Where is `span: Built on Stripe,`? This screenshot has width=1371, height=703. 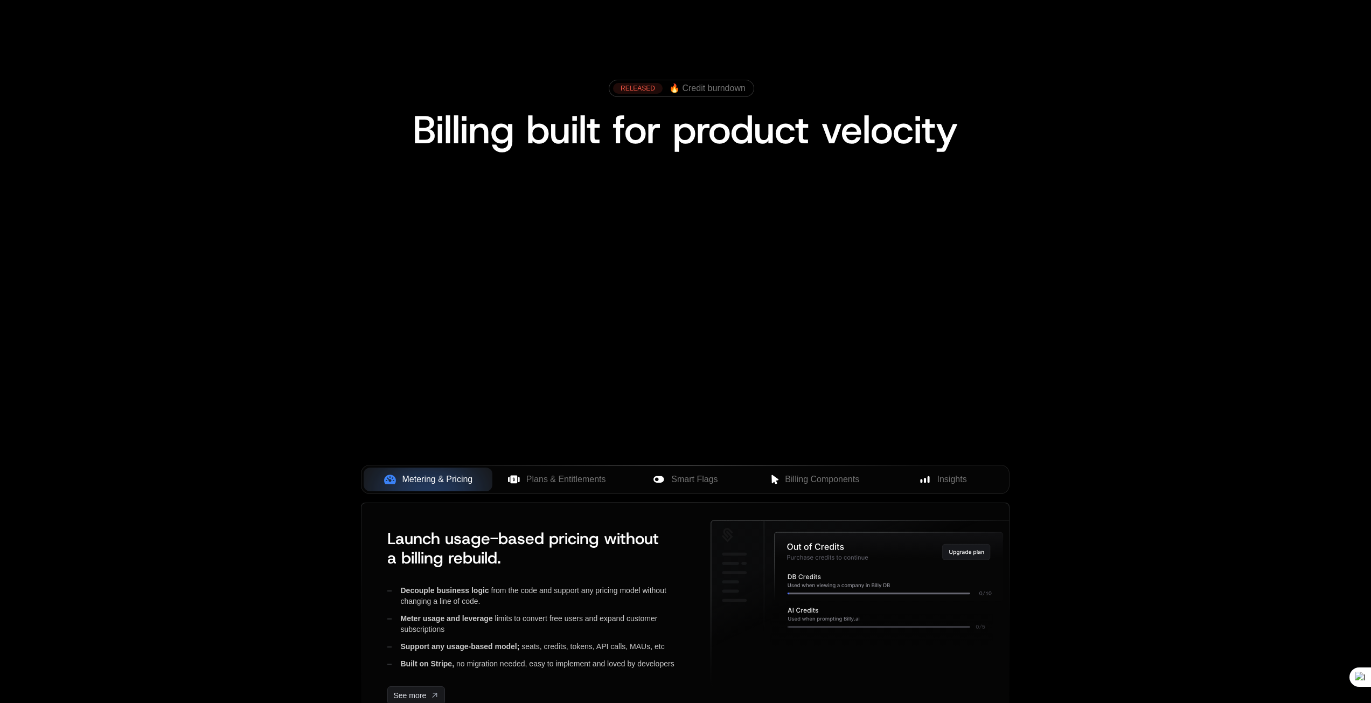
span: Built on Stripe, is located at coordinates (427, 664).